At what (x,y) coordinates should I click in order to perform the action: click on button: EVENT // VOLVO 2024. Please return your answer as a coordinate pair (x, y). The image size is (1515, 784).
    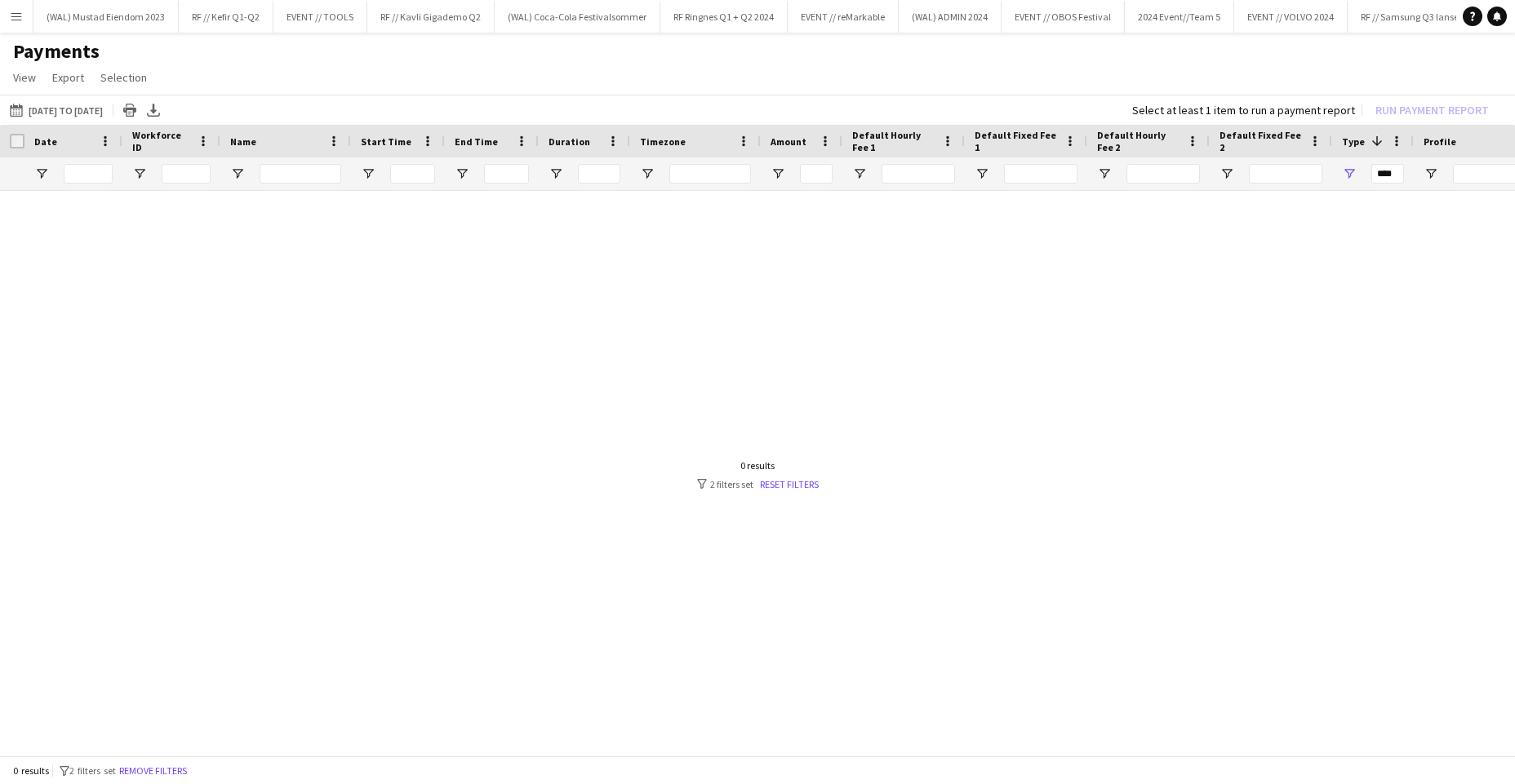
    Looking at the image, I should click on (1290, 16).